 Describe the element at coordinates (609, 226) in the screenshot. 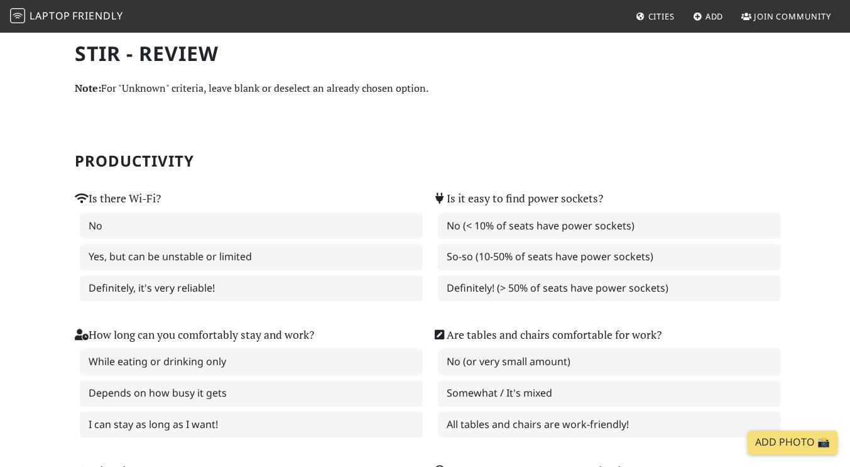

I see `label: No (< 10% of seats have power sockets)` at that location.